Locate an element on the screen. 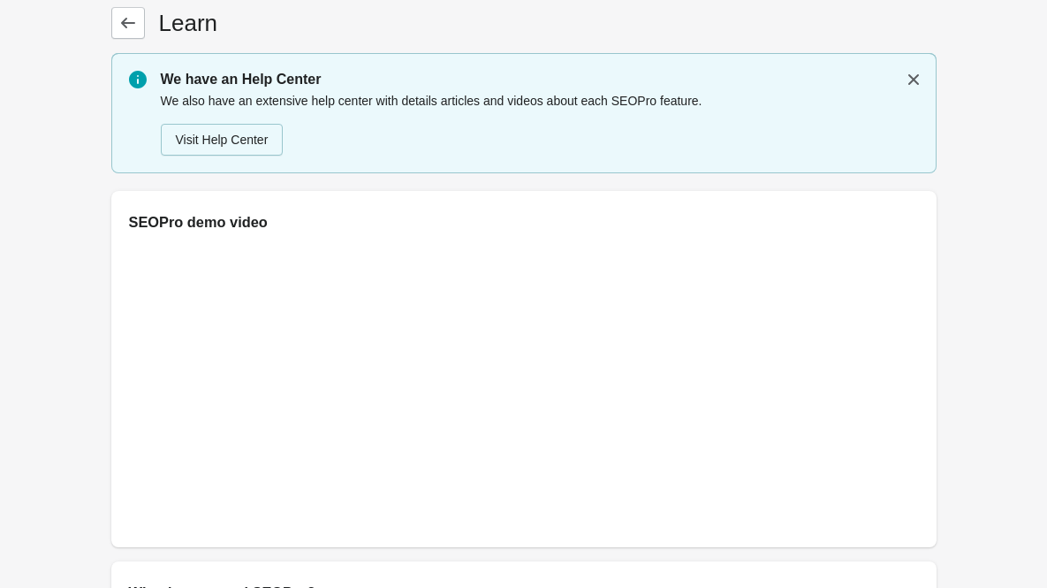 The image size is (1047, 588). p: Learn is located at coordinates (188, 23).